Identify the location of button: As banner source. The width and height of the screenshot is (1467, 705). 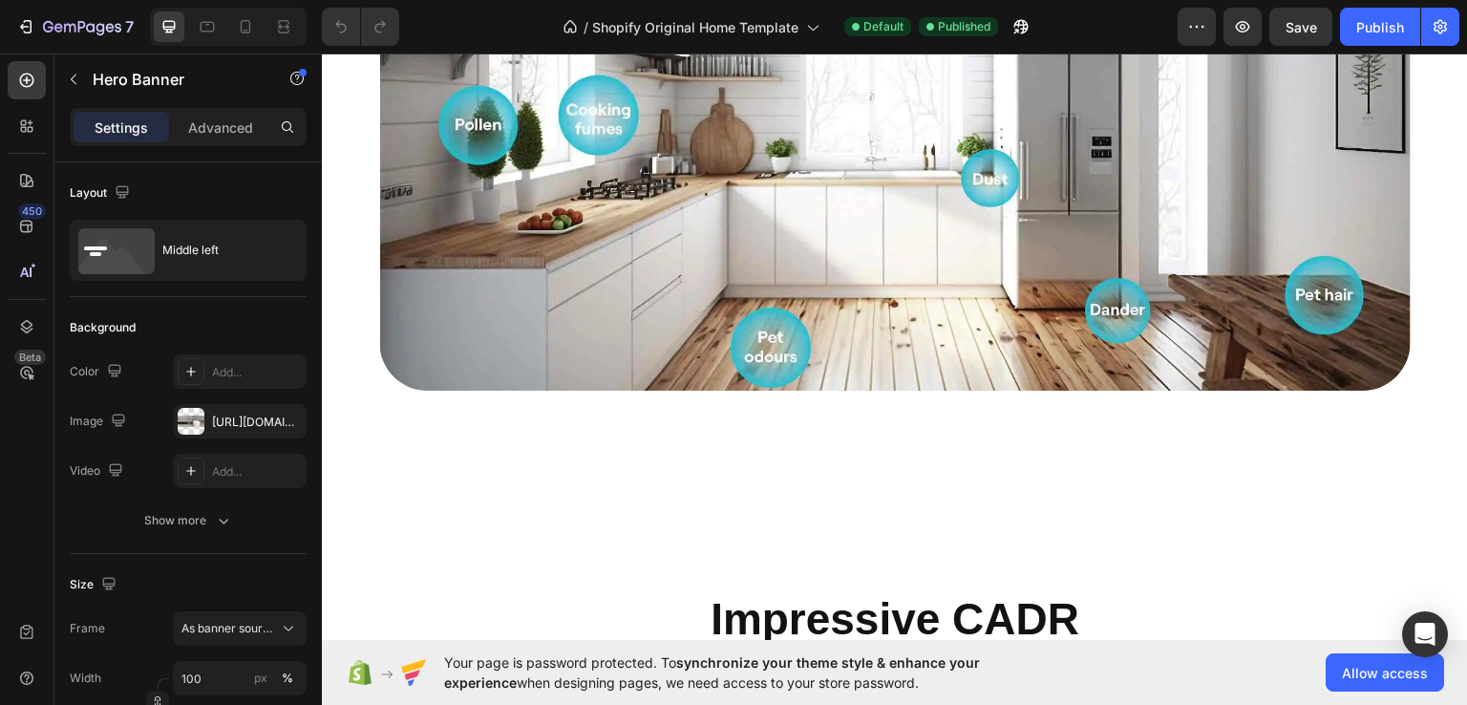
(240, 628).